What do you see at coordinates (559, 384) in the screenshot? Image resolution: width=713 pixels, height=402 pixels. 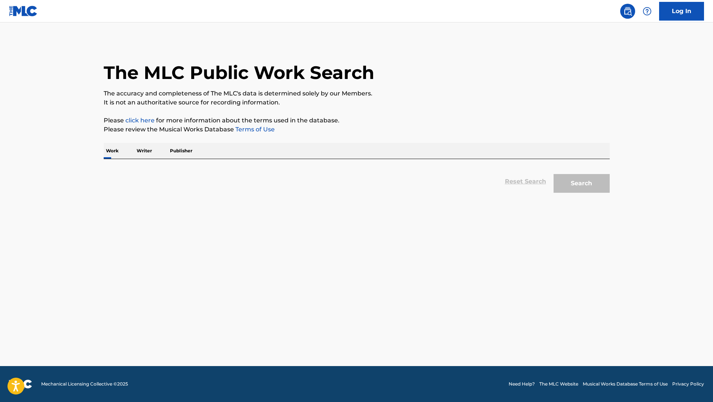 I see `a: The MLC Website` at bounding box center [559, 384].